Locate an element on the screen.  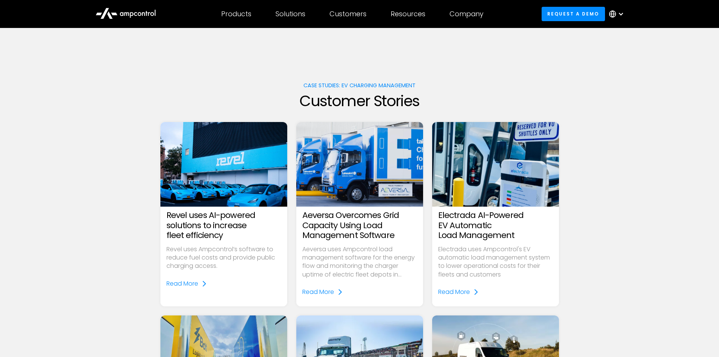
h3: Electrada AI-Powered EV Automatic Load Management is located at coordinates (495, 225).